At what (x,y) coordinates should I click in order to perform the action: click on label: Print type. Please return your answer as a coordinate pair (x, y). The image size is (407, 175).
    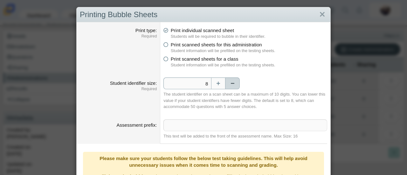
    Looking at the image, I should click on (146, 30).